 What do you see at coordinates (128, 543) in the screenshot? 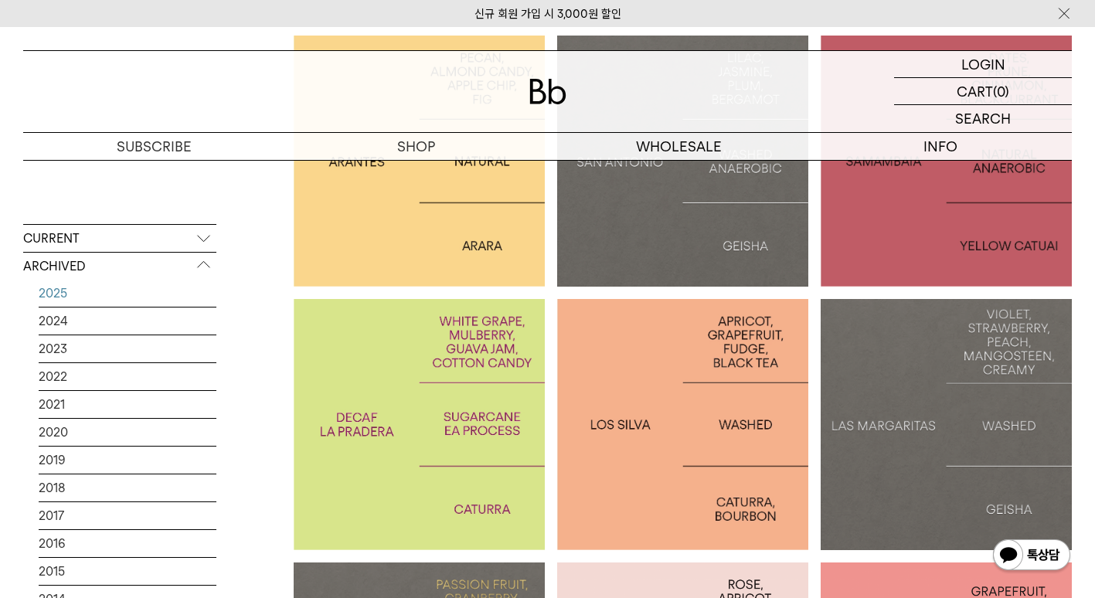
I see `a: 2016` at bounding box center [128, 543].